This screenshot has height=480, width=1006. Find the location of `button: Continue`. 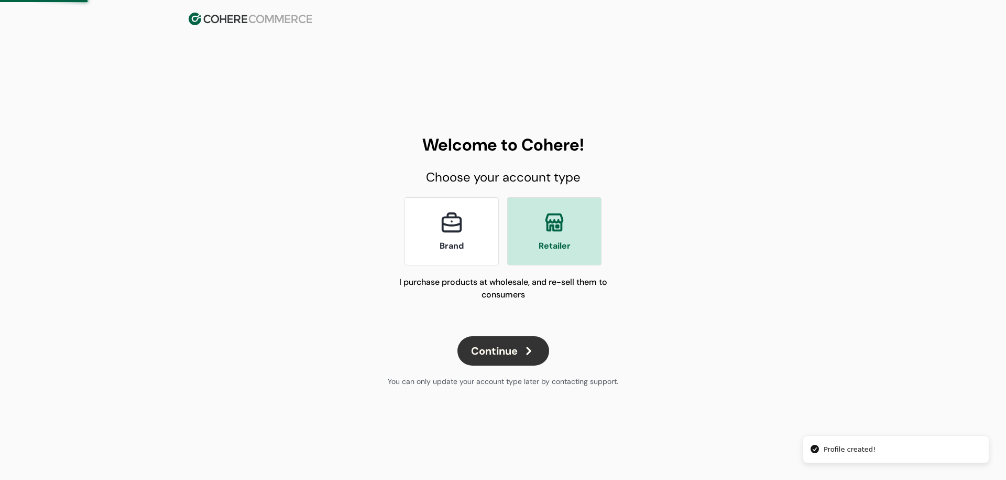

button: Continue is located at coordinates (503, 351).